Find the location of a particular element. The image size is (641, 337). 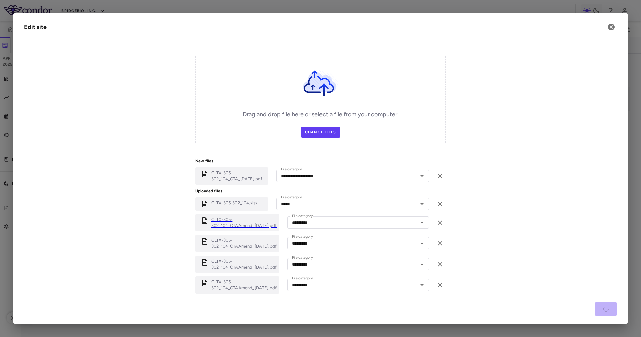

p: CLTX-305-302_104_CTAAmend_31AUG2022.pdf is located at coordinates (244, 264).